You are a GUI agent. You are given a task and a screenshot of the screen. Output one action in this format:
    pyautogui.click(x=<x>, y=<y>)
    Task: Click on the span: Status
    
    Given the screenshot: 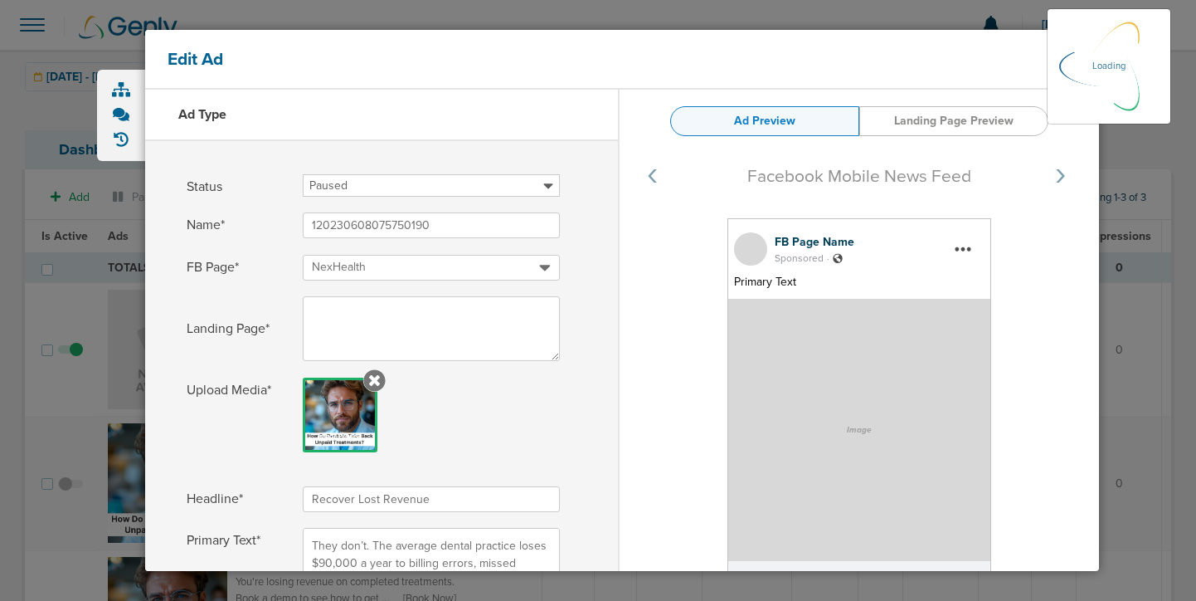 What is the action you would take?
    pyautogui.click(x=236, y=187)
    